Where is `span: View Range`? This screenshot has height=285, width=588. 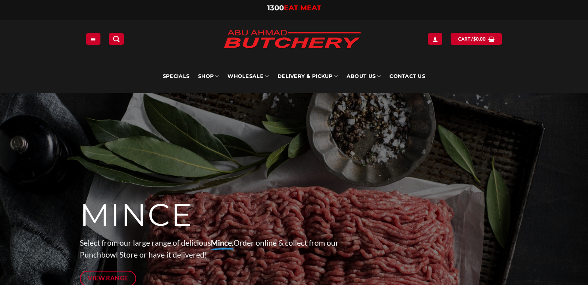
span: View Range is located at coordinates (108, 277).